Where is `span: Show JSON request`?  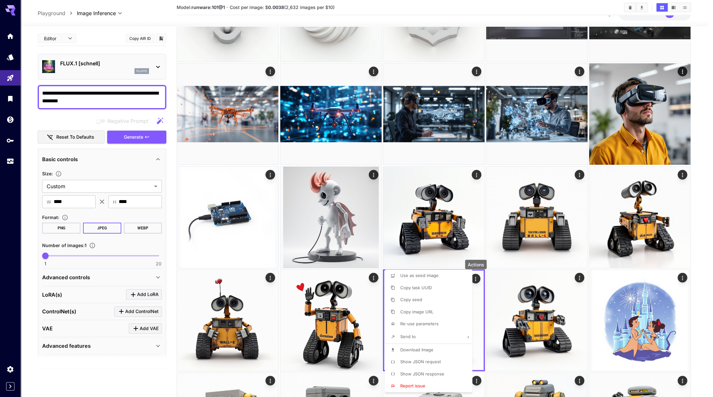
span: Show JSON request is located at coordinates (421, 362).